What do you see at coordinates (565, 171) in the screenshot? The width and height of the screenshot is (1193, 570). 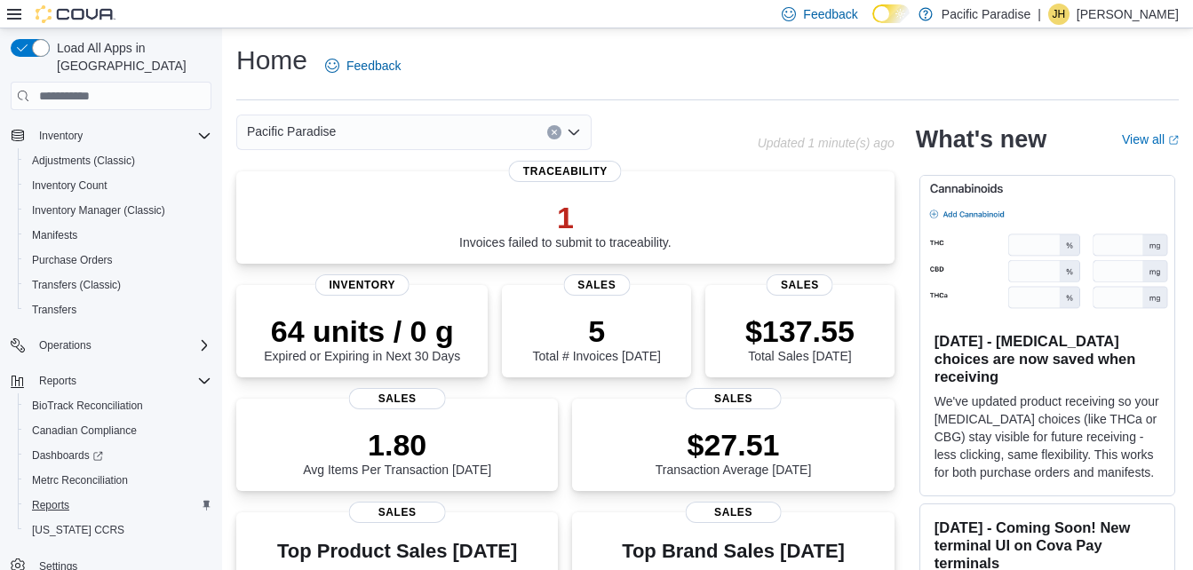 I see `span: Traceability` at bounding box center [565, 171].